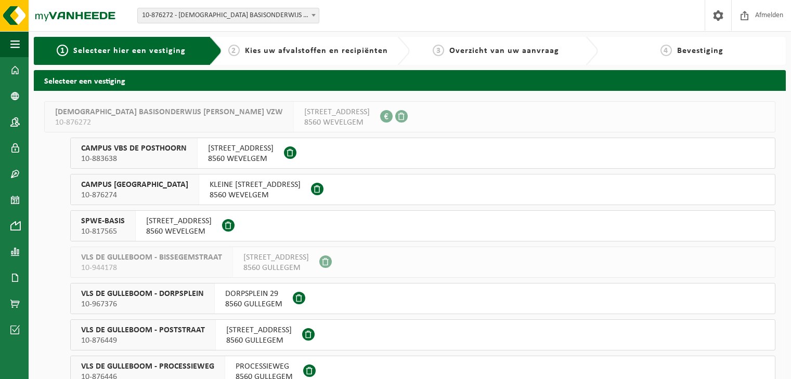 This screenshot has width=791, height=379. Describe the element at coordinates (264, 367) in the screenshot. I see `span: PROCESSIEWEG` at that location.